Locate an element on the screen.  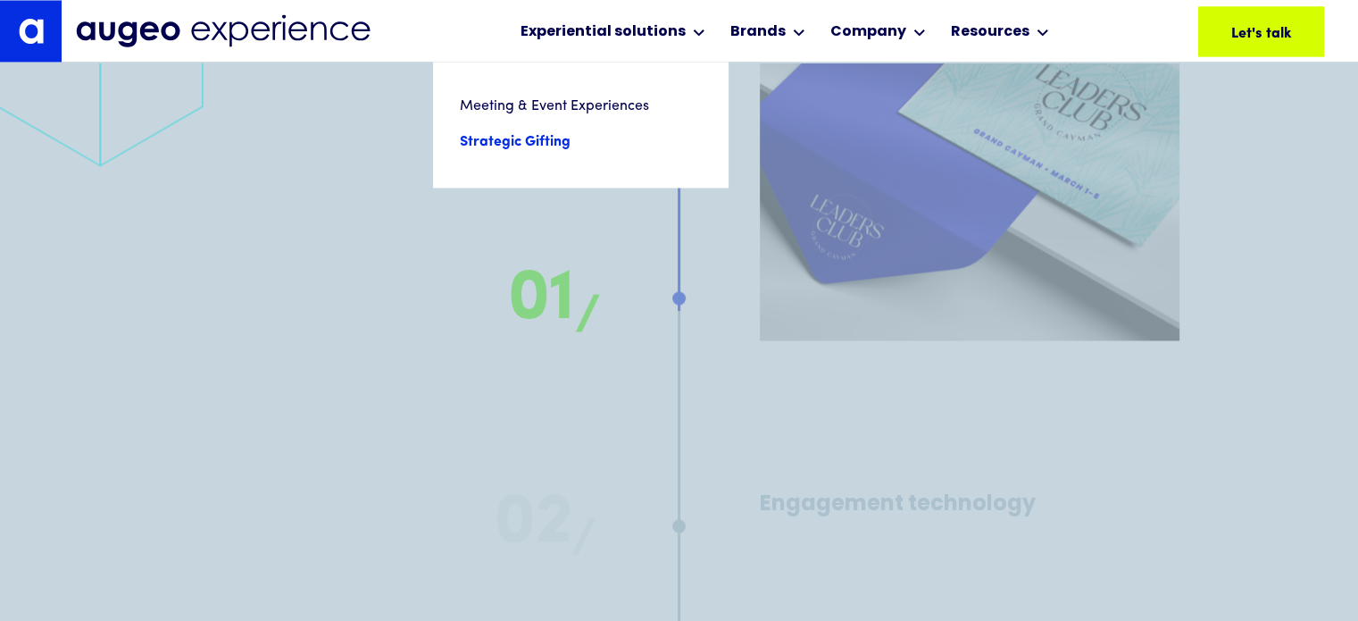
nav: Experiential solutions is located at coordinates (580, 124).